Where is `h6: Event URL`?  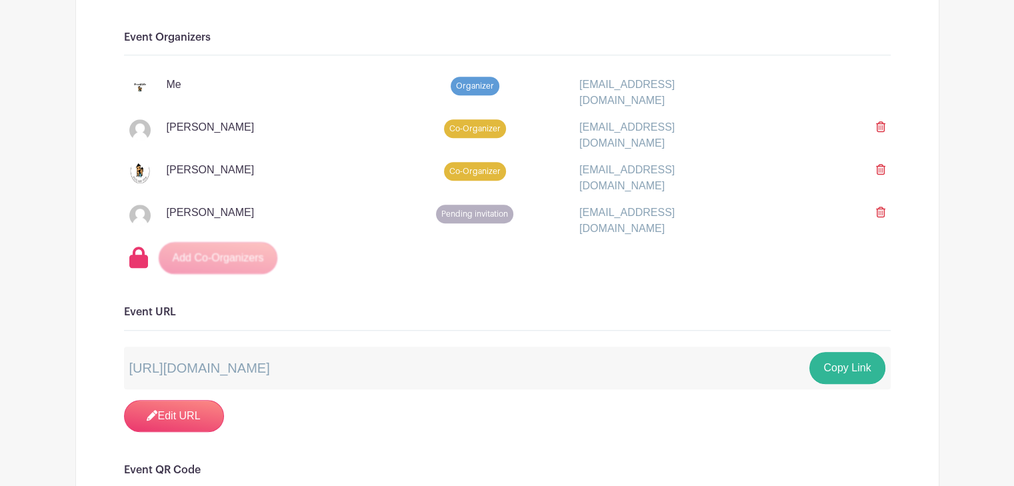 h6: Event URL is located at coordinates (507, 312).